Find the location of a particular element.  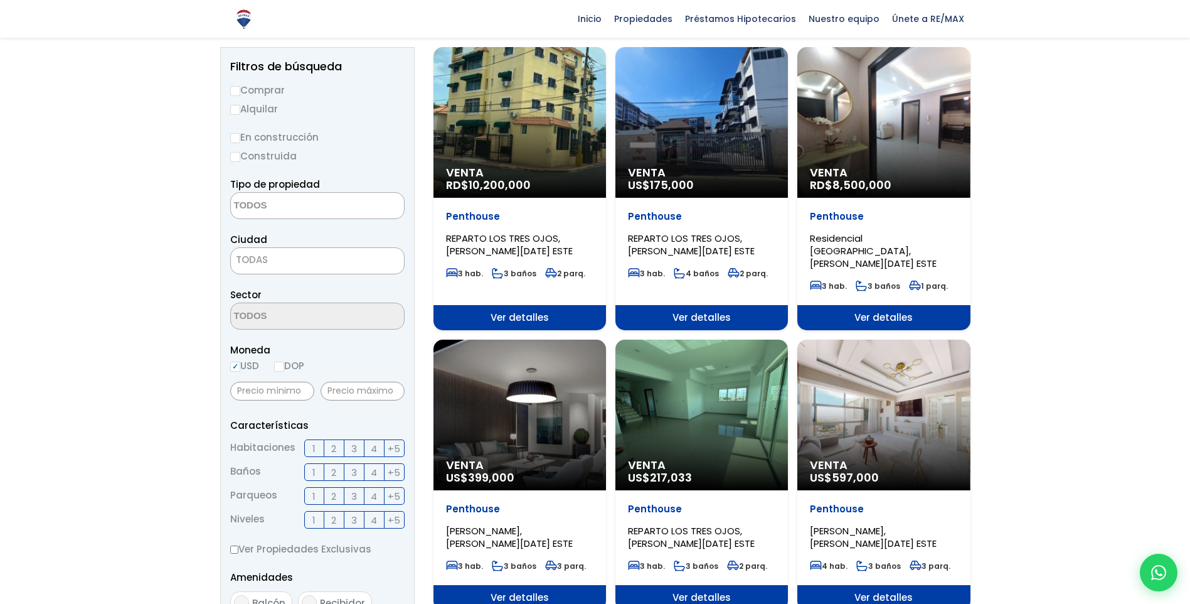

p: Amenidades is located at coordinates (317, 577).